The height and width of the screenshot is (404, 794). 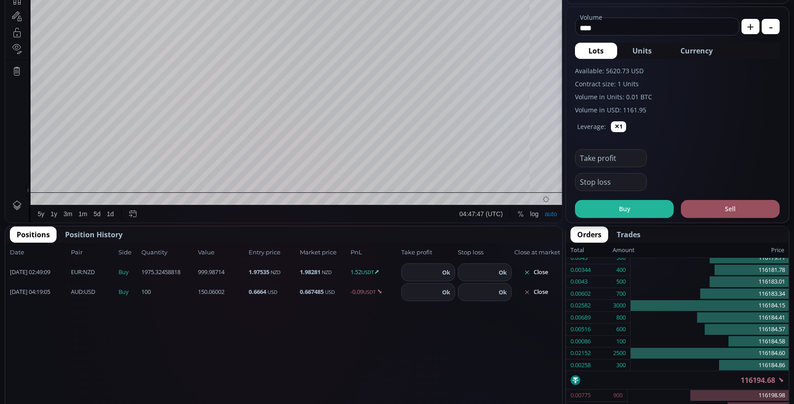 I want to click on div: 2500, so click(x=620, y=353).